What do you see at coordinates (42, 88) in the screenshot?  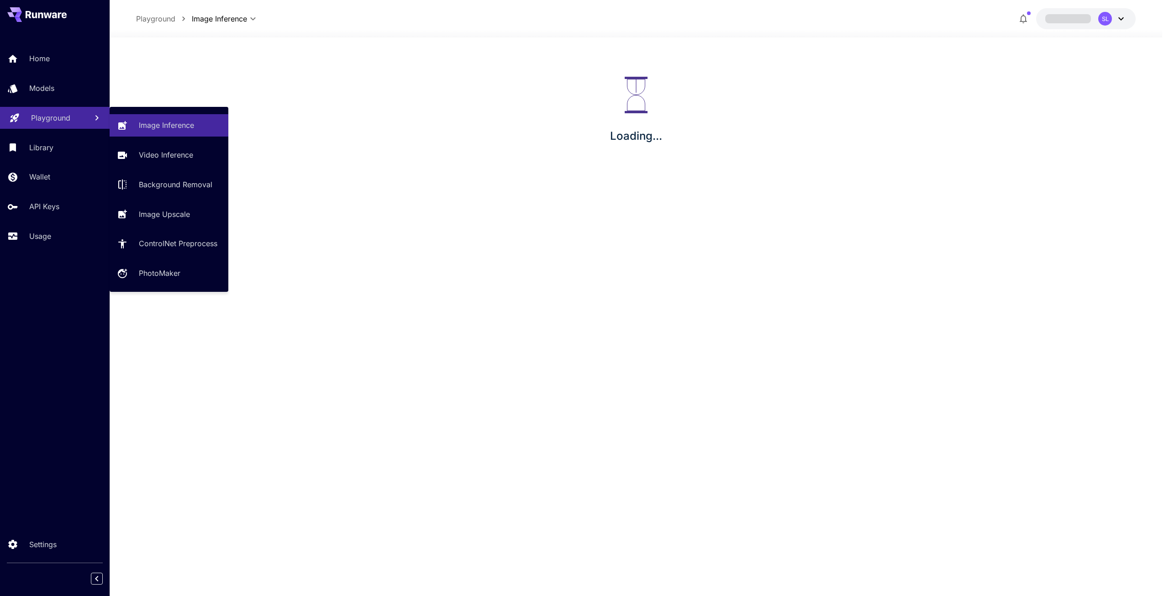 I see `p: Models` at bounding box center [42, 88].